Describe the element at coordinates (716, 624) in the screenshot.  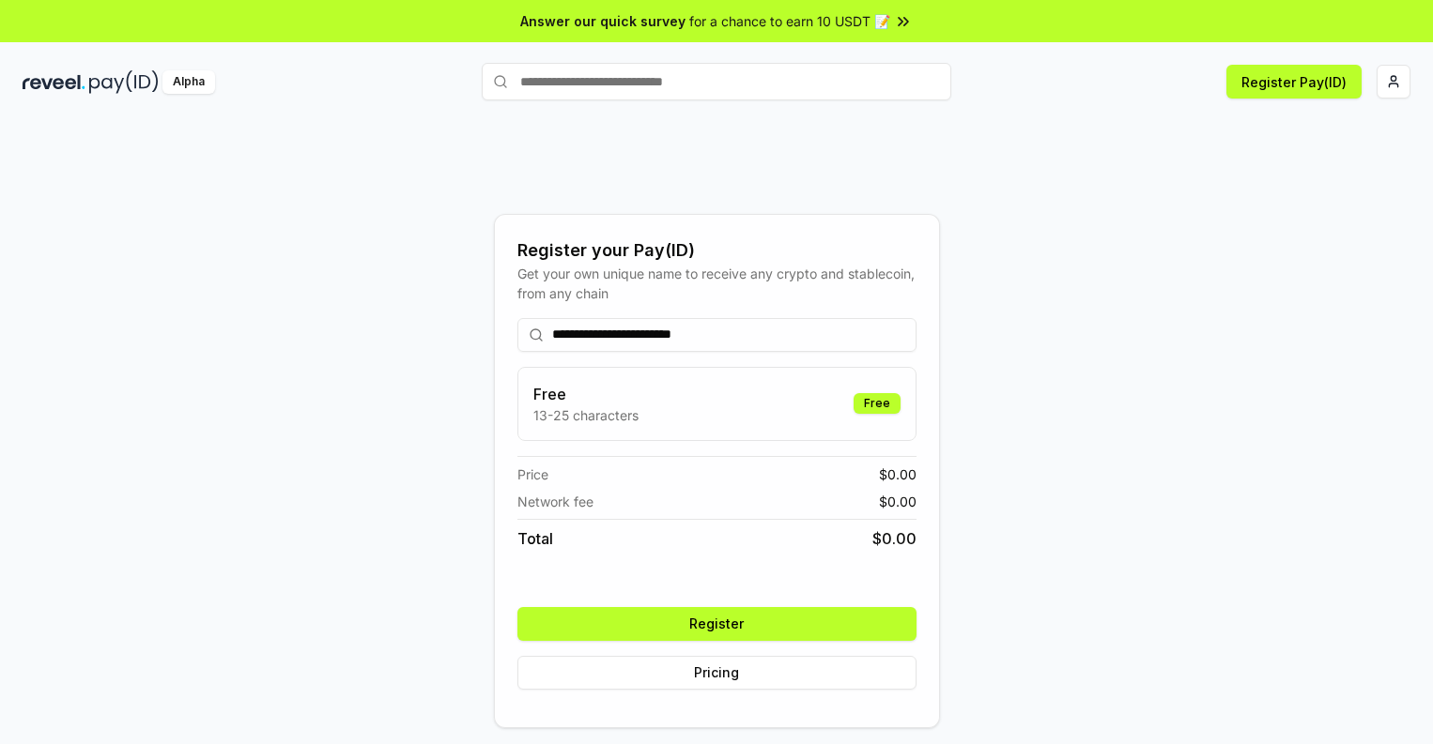
I see `button: Register` at that location.